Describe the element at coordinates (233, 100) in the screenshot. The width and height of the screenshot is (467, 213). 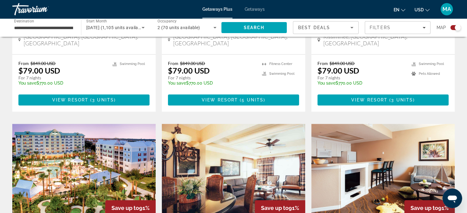
I see `button: View Resort(5 units)` at that location.